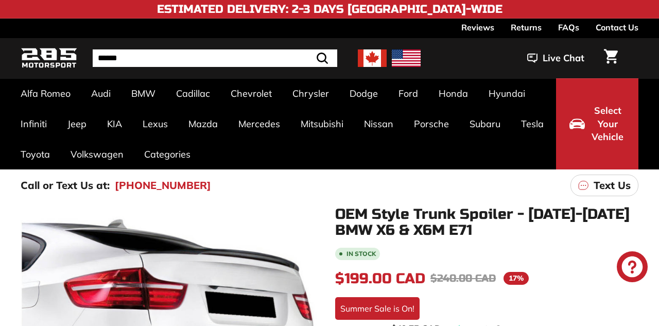 The height and width of the screenshot is (326, 659). I want to click on a: Reviews, so click(478, 27).